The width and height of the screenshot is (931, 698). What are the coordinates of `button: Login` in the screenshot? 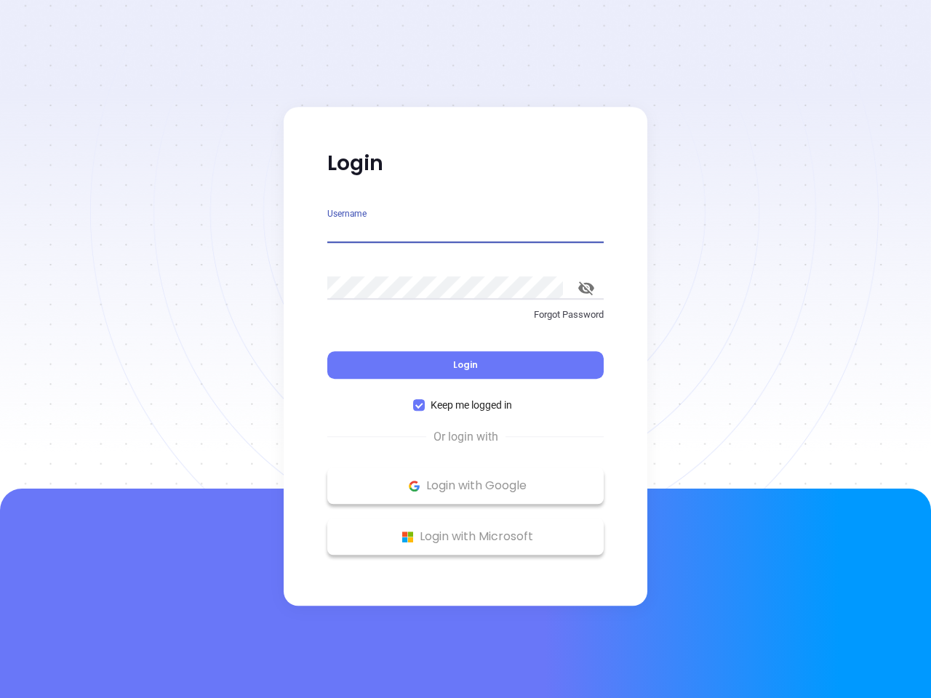 It's located at (465, 365).